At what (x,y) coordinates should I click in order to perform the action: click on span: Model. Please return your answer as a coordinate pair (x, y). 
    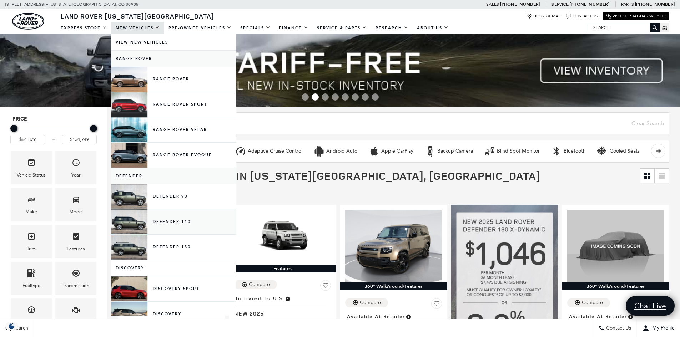
    Looking at the image, I should click on (76, 201).